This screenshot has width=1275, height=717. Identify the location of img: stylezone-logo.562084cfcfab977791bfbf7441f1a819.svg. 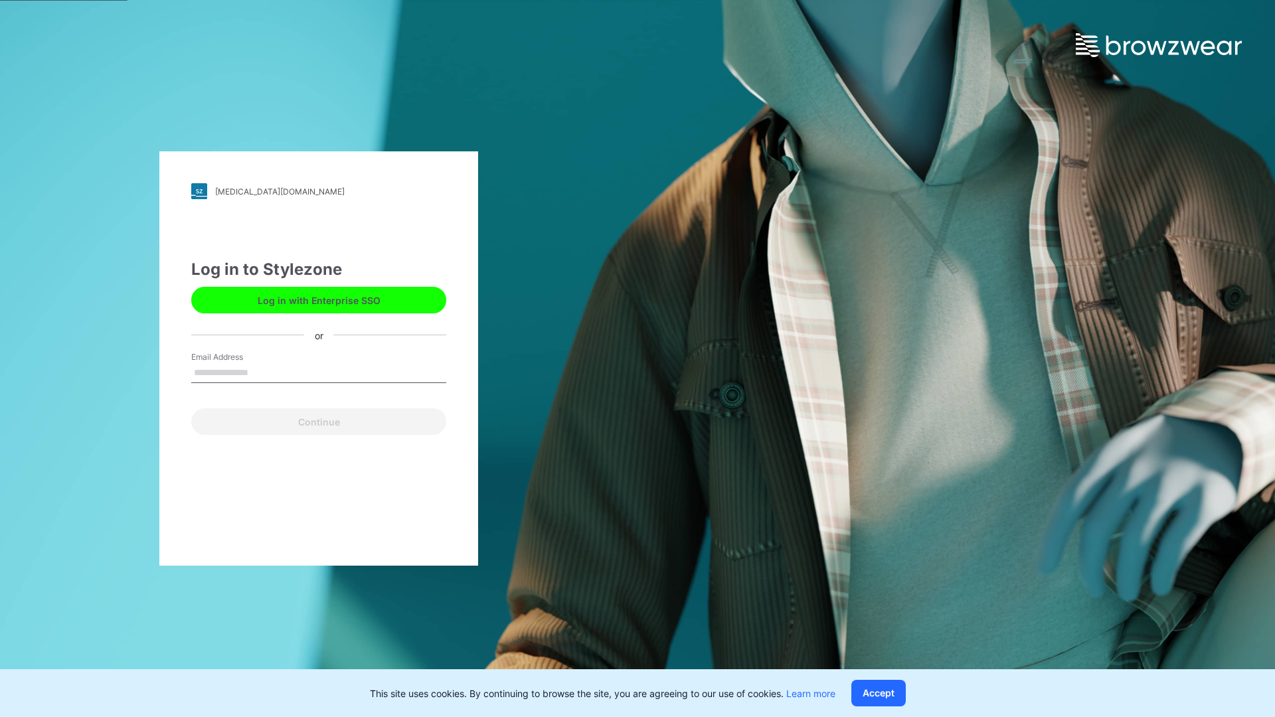
(199, 191).